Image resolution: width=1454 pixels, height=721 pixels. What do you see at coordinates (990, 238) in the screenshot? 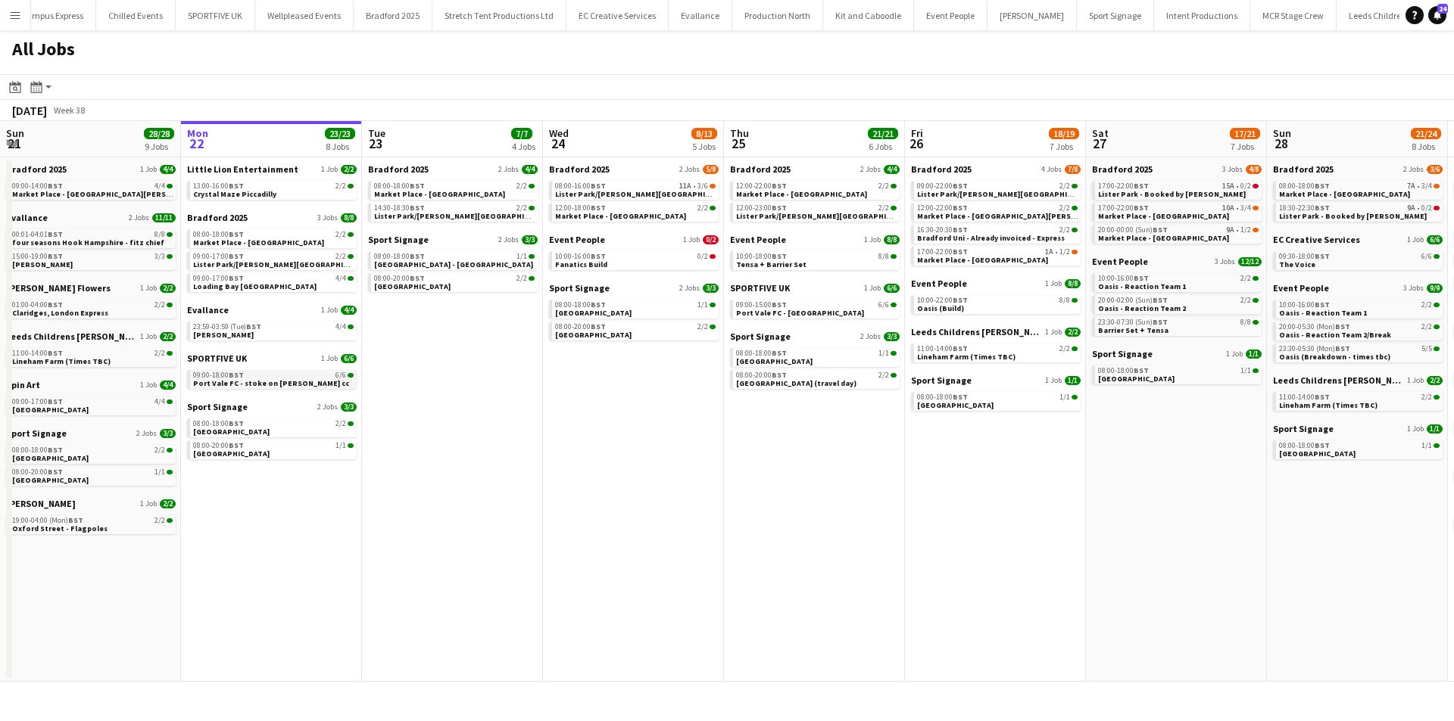
I see `span: Bradford Uni - Already invoiced - Express` at bounding box center [990, 238].